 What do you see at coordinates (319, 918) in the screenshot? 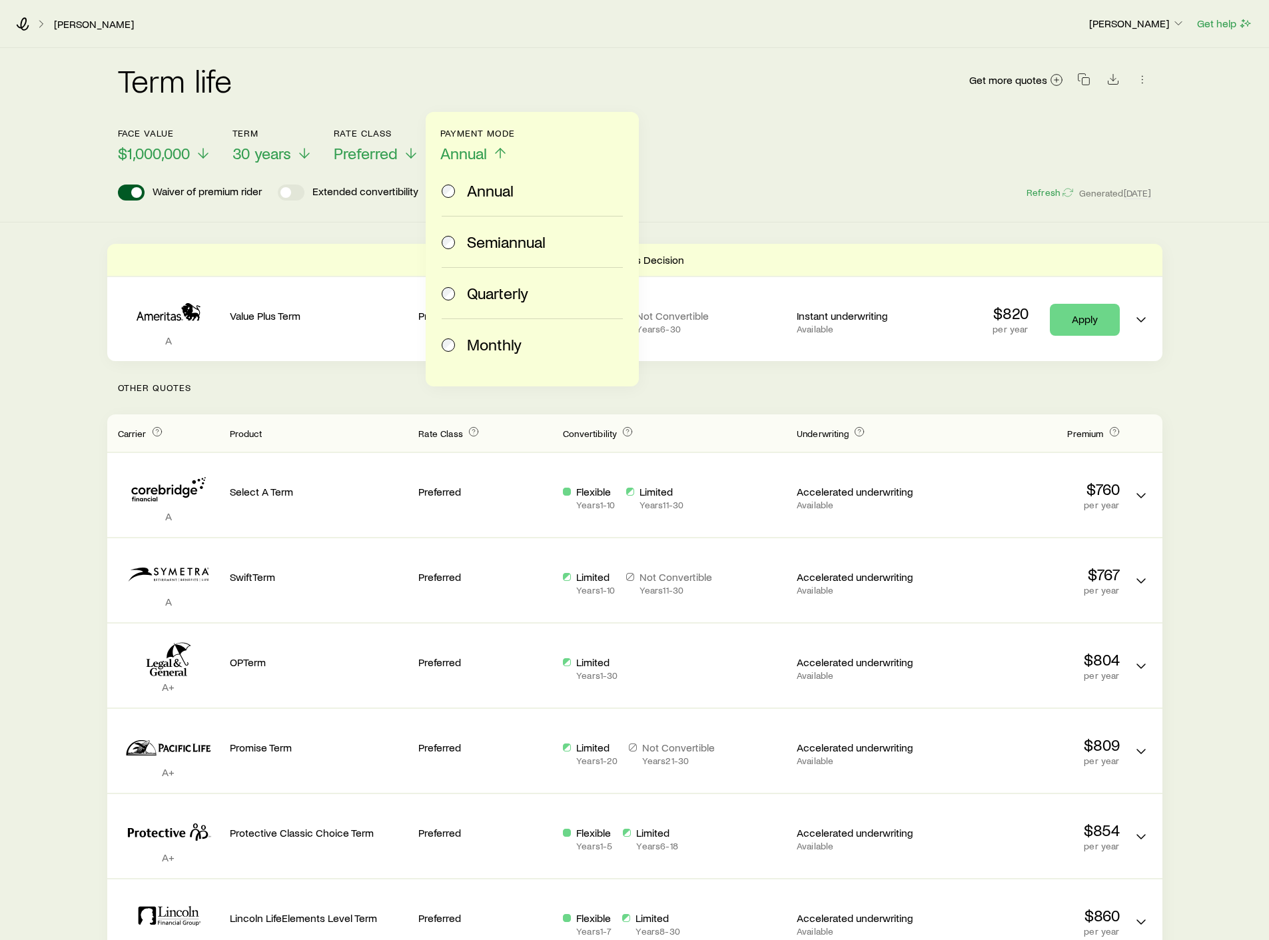
I see `p: Lincoln LifeElements Level Term` at bounding box center [319, 918].